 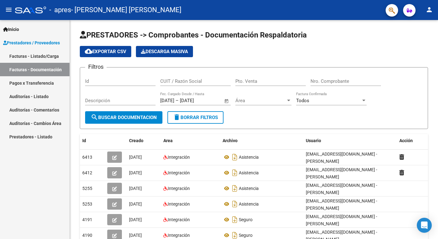 I want to click on span: Exportar CSV, so click(x=105, y=51).